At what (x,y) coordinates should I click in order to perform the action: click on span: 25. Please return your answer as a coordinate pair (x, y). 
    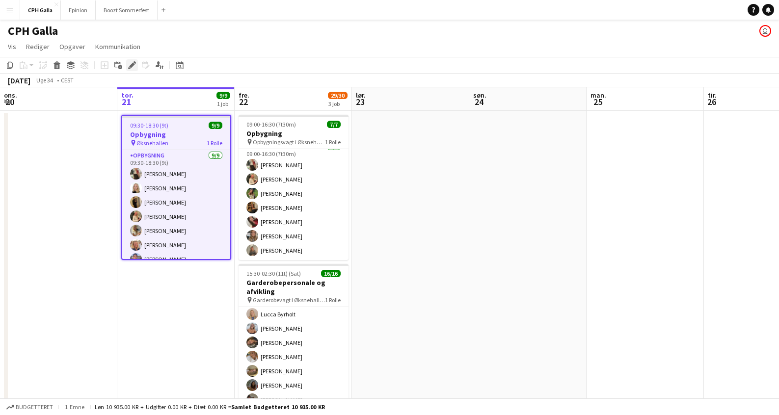
    Looking at the image, I should click on (598, 102).